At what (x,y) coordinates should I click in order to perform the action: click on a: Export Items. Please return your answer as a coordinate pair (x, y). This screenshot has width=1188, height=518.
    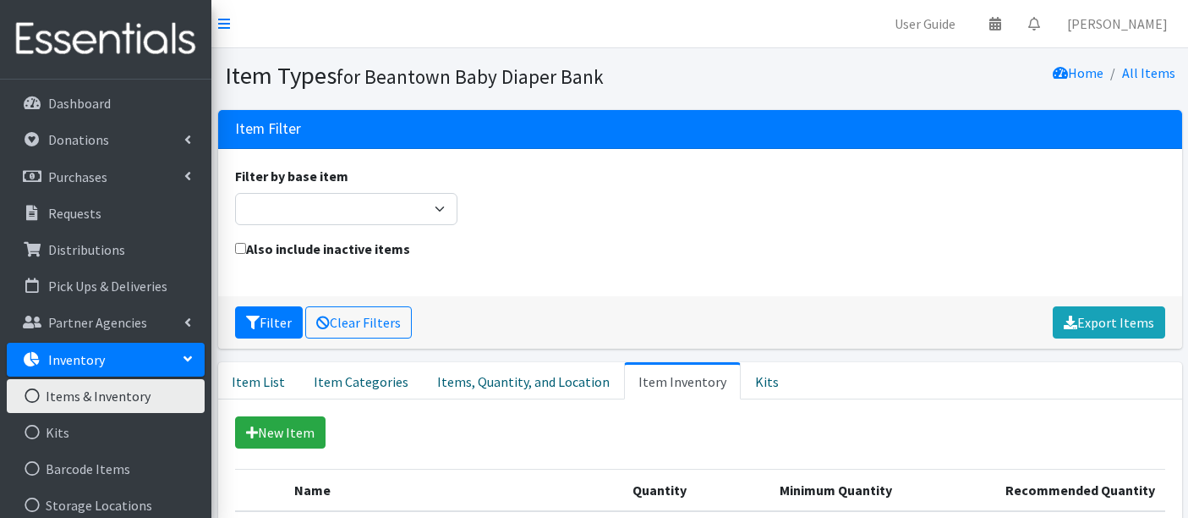
    Looking at the image, I should click on (1109, 322).